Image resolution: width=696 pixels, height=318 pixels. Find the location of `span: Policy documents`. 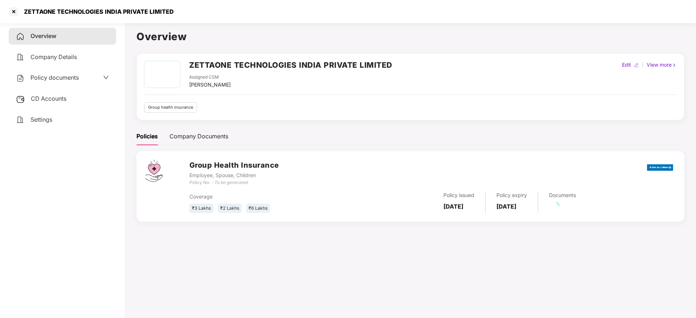

span: Policy documents is located at coordinates (54, 78).